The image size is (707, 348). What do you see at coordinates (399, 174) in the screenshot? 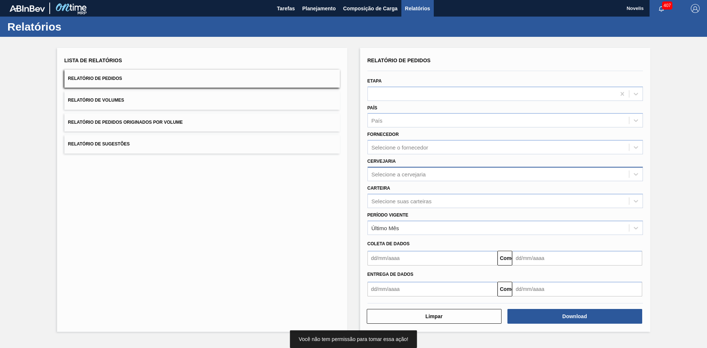
I see `font: Selecione a cervejaria` at bounding box center [399, 174].